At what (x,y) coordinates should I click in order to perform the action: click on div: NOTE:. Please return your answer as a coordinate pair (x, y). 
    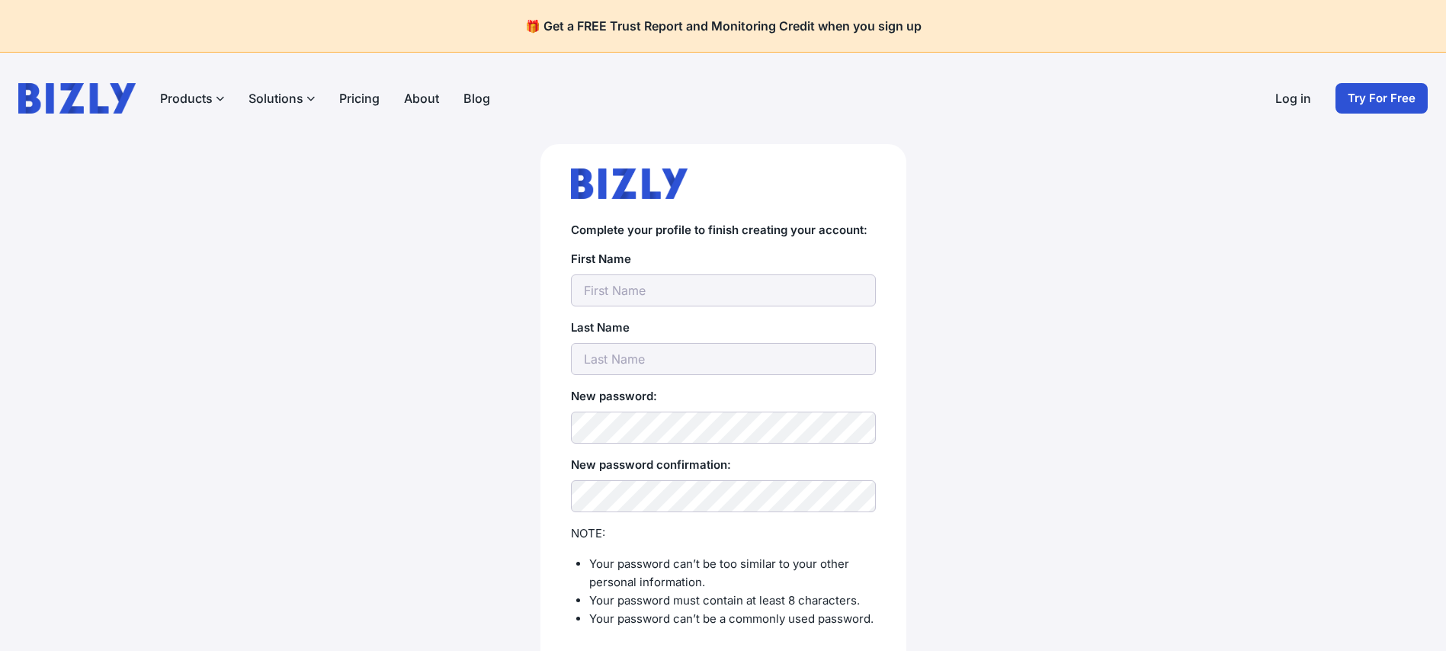
    Looking at the image, I should click on (723, 534).